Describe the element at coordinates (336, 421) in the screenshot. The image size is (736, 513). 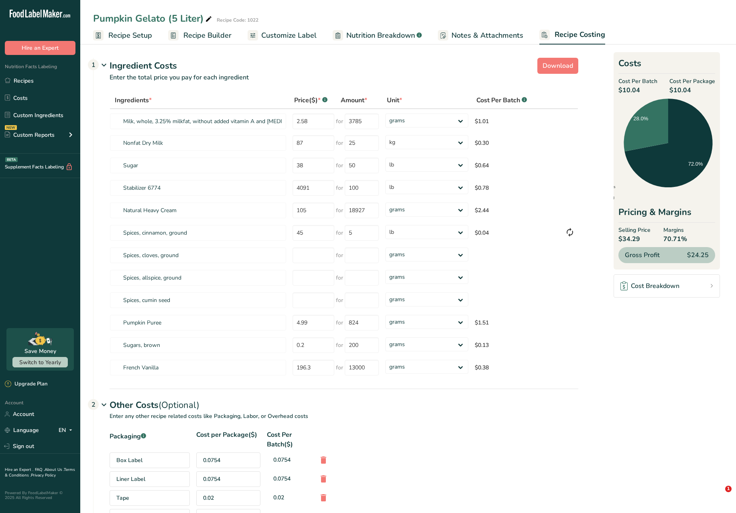
I see `p: Enter any other recipe related costs like Packaging, Labor, or Overhead costs` at that location.